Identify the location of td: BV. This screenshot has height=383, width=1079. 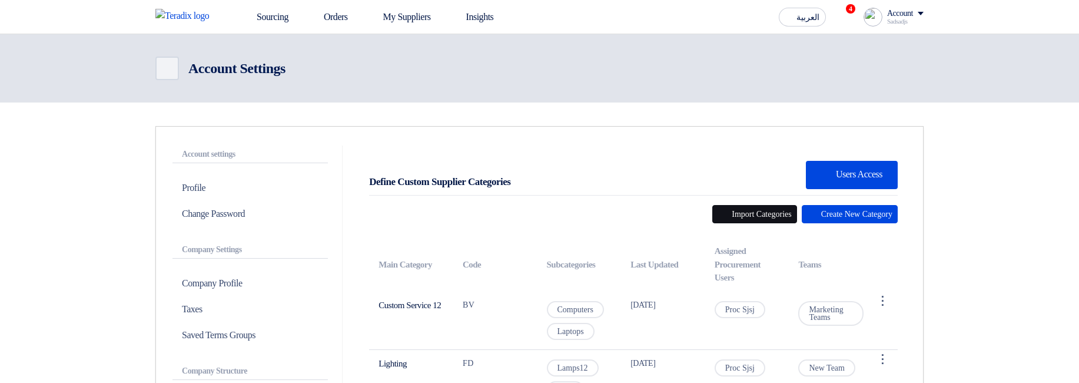
(495, 320).